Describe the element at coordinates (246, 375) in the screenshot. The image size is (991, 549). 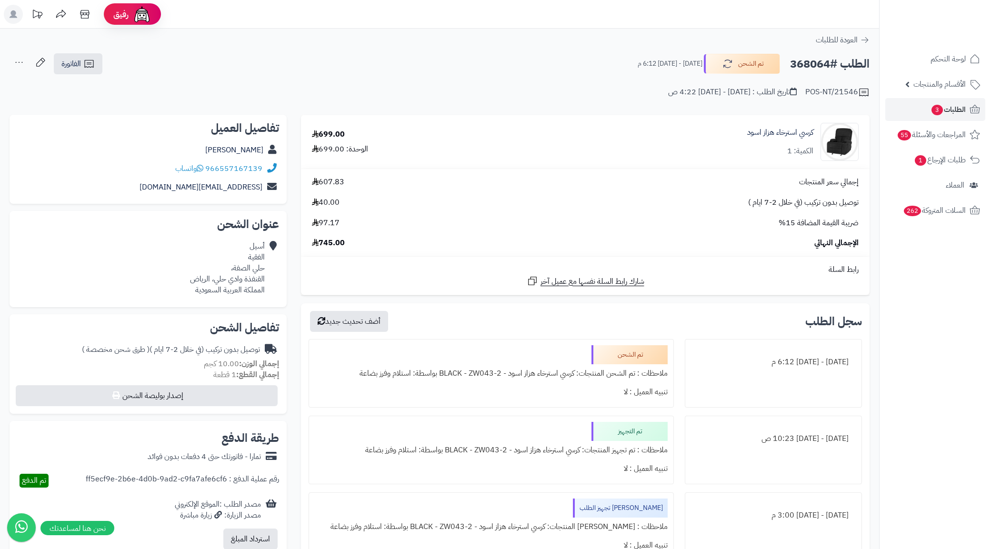
I see `small: 1 قطعة` at that location.